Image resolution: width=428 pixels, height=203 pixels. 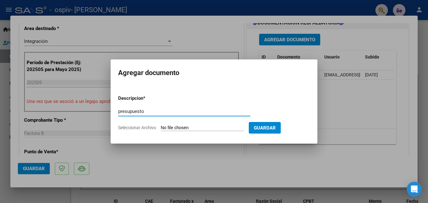 I want to click on p: Descripcion, so click(x=147, y=98).